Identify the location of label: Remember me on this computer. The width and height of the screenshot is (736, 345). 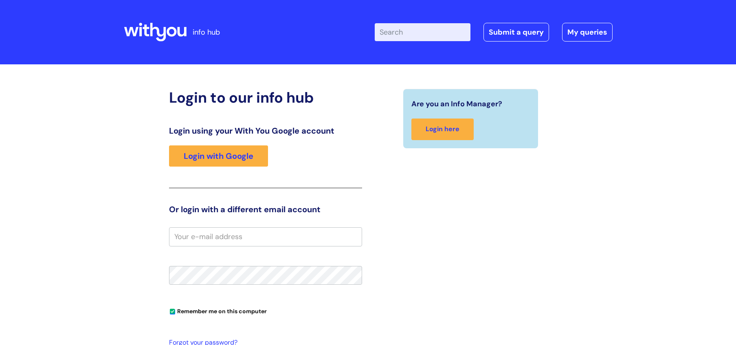
(218, 310).